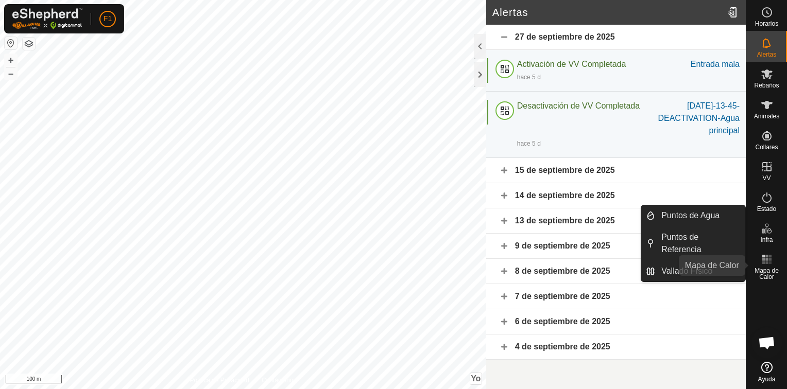 This screenshot has width=787, height=389. I want to click on span: VV, so click(767, 178).